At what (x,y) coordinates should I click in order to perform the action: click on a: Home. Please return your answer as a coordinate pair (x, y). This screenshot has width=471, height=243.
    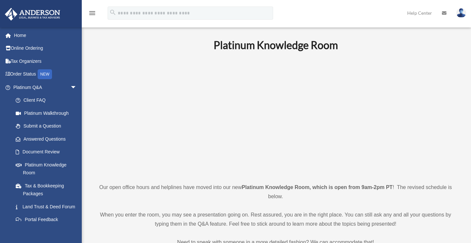
    Looking at the image, I should click on (45, 35).